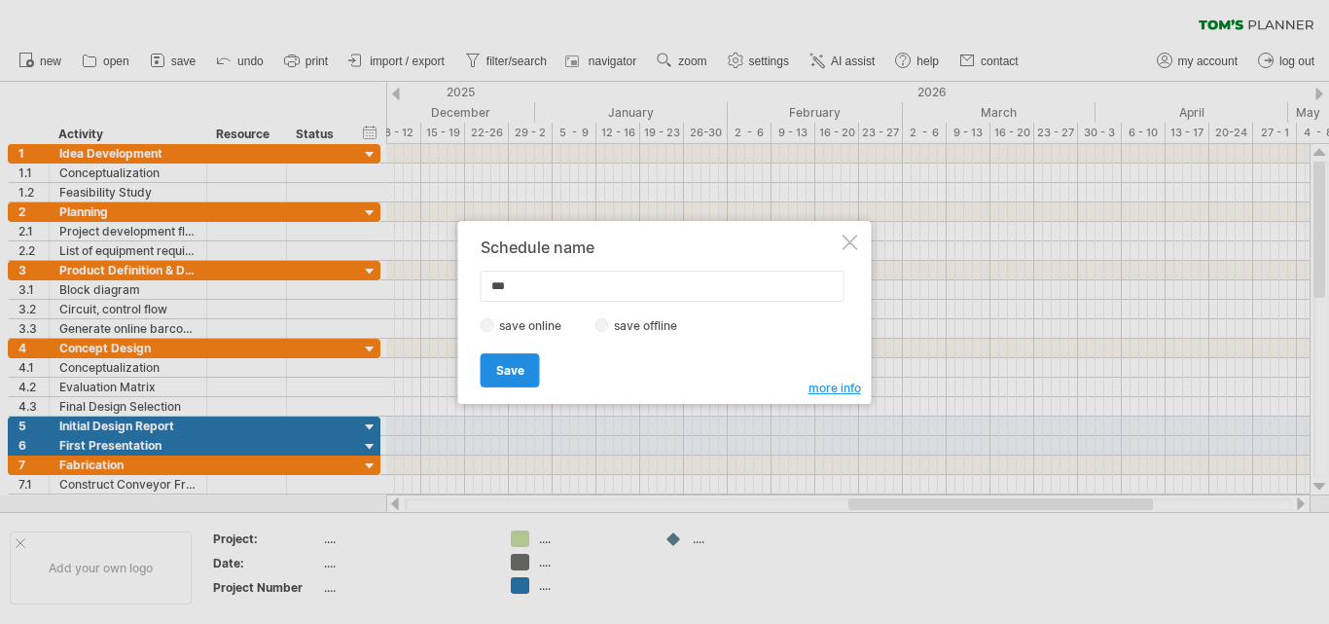  What do you see at coordinates (835, 387) in the screenshot?
I see `span: more info` at bounding box center [835, 387].